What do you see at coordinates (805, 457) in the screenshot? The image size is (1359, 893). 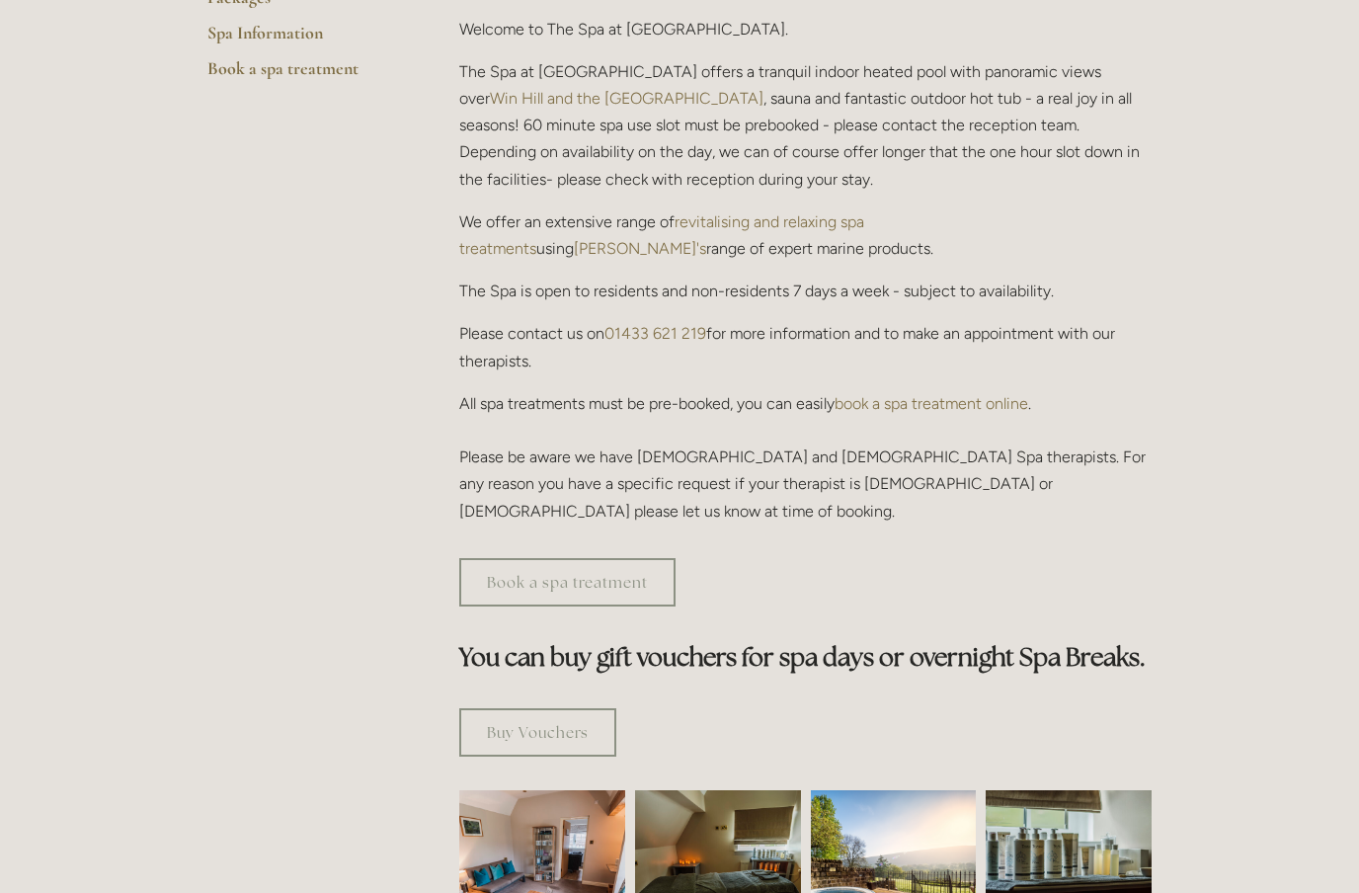 I see `p: All spa treatments must be pre-booked, you can easily . Please be aware we have [DEMOGRAPHIC_DATA...` at bounding box center [805, 457].